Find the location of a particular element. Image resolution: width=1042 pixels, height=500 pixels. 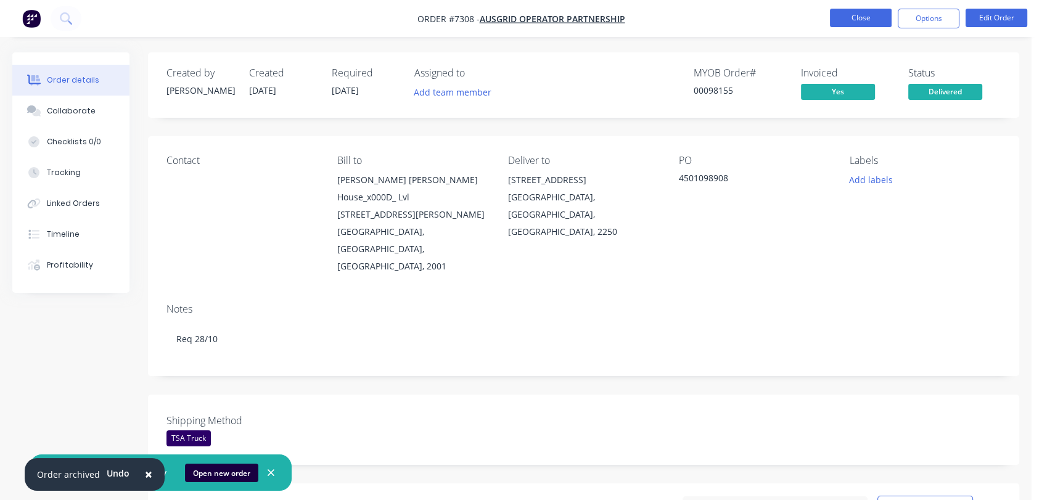

button: Order details is located at coordinates (71, 80).